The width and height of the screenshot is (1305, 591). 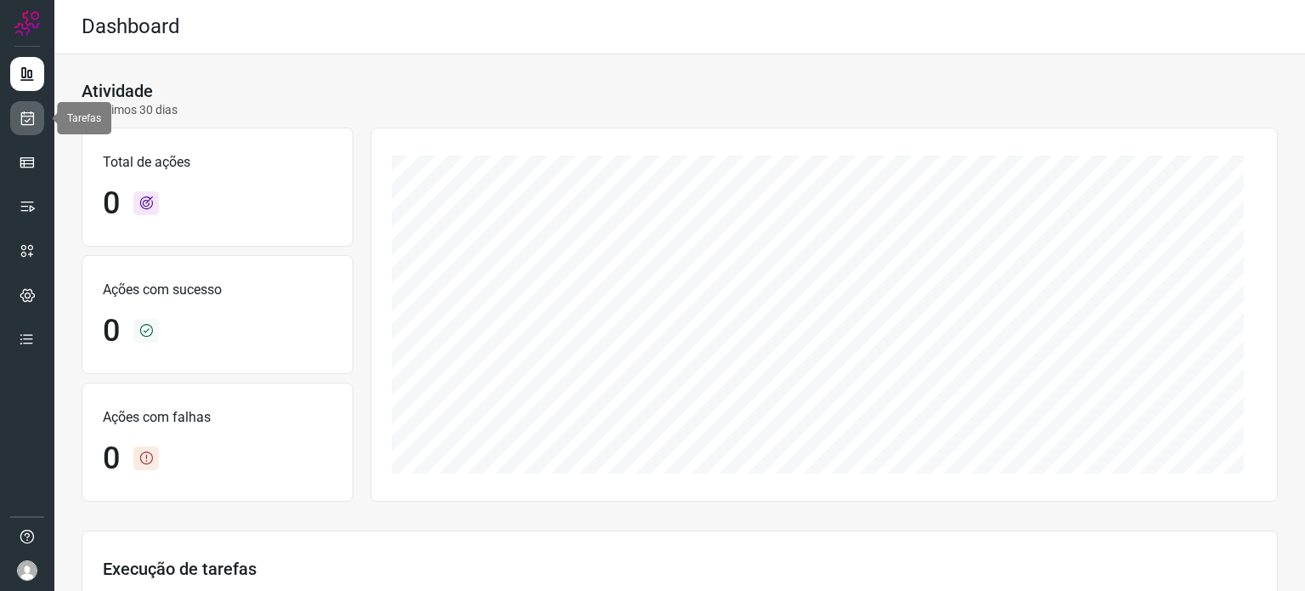 What do you see at coordinates (129, 110) in the screenshot?
I see `p: Últimos 30 dias` at bounding box center [129, 110].